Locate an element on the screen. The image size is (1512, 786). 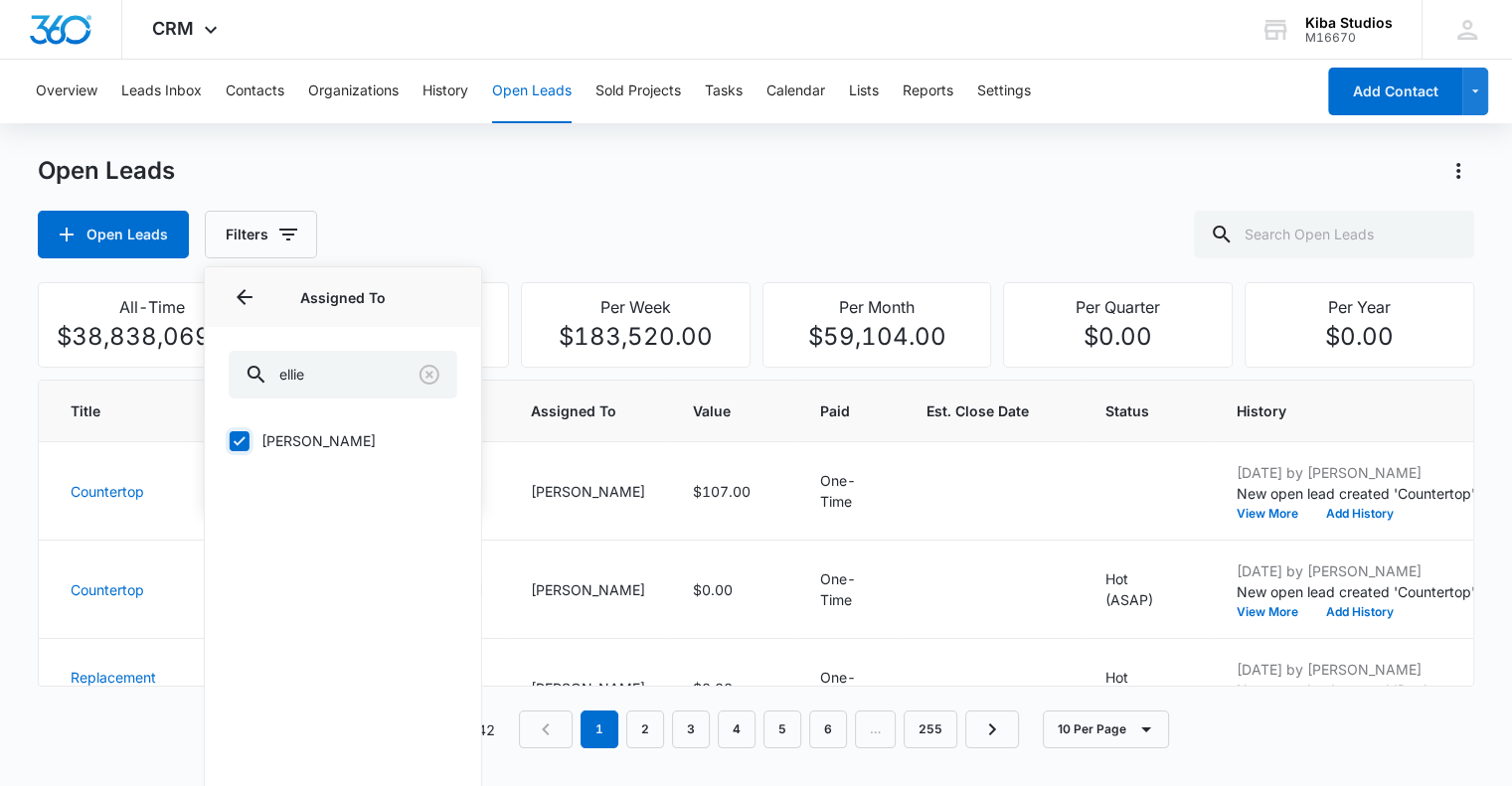
p: $59,104.00 is located at coordinates (876, 337).